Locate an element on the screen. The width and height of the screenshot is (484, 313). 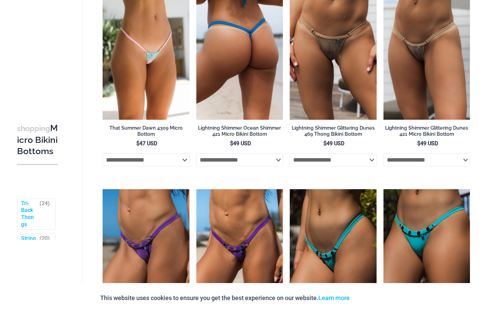
span: shopping is located at coordinates (33, 128).